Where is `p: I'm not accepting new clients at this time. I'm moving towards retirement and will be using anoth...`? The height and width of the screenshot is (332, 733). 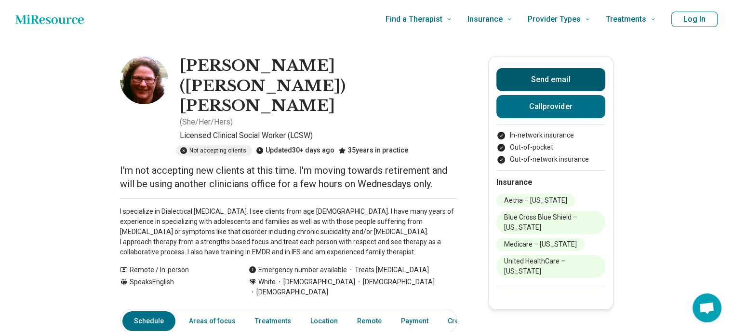
p: I'm not accepting new clients at this time. I'm moving towards retirement and will be using anoth... is located at coordinates (289, 177).